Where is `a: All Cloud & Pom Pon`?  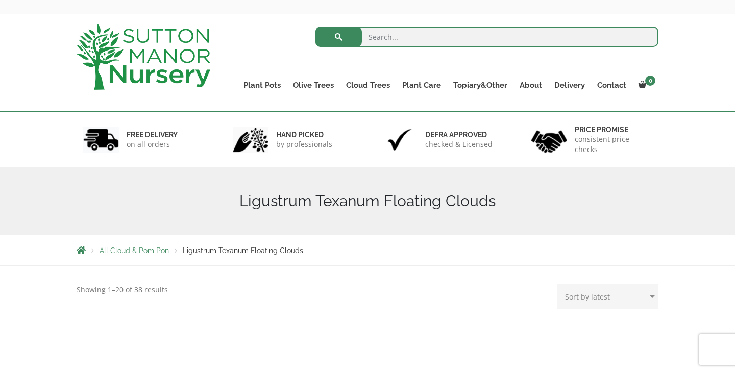 a: All Cloud & Pom Pon is located at coordinates (134, 251).